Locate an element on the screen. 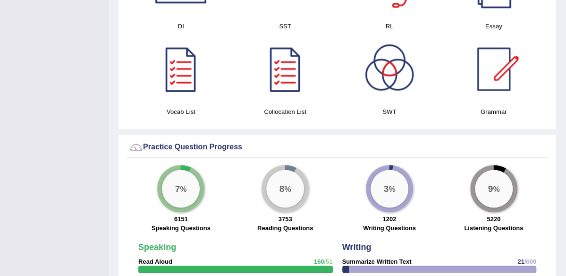 The height and width of the screenshot is (276, 566). h4: Essay is located at coordinates (493, 26).